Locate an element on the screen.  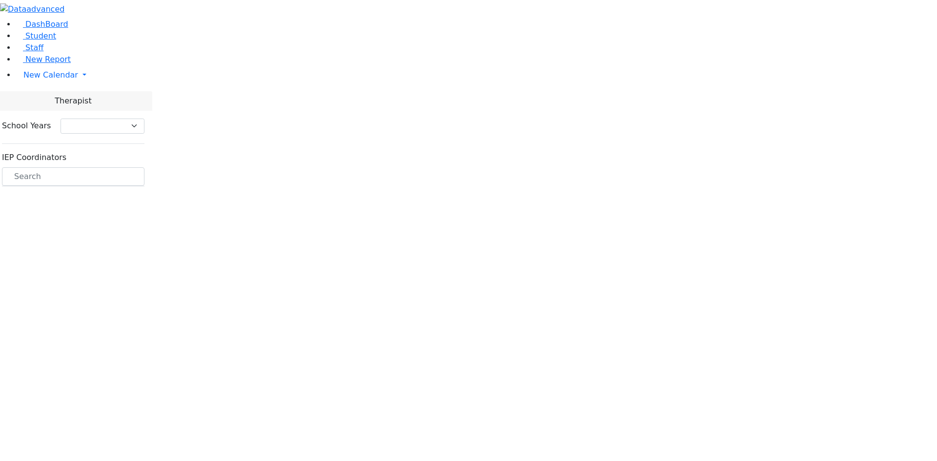
span: Therapist is located at coordinates (73, 101).